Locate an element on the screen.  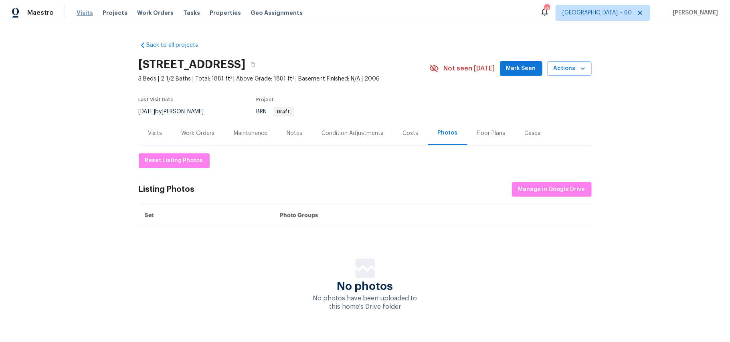
div: Condition Adjustments is located at coordinates (353, 134).